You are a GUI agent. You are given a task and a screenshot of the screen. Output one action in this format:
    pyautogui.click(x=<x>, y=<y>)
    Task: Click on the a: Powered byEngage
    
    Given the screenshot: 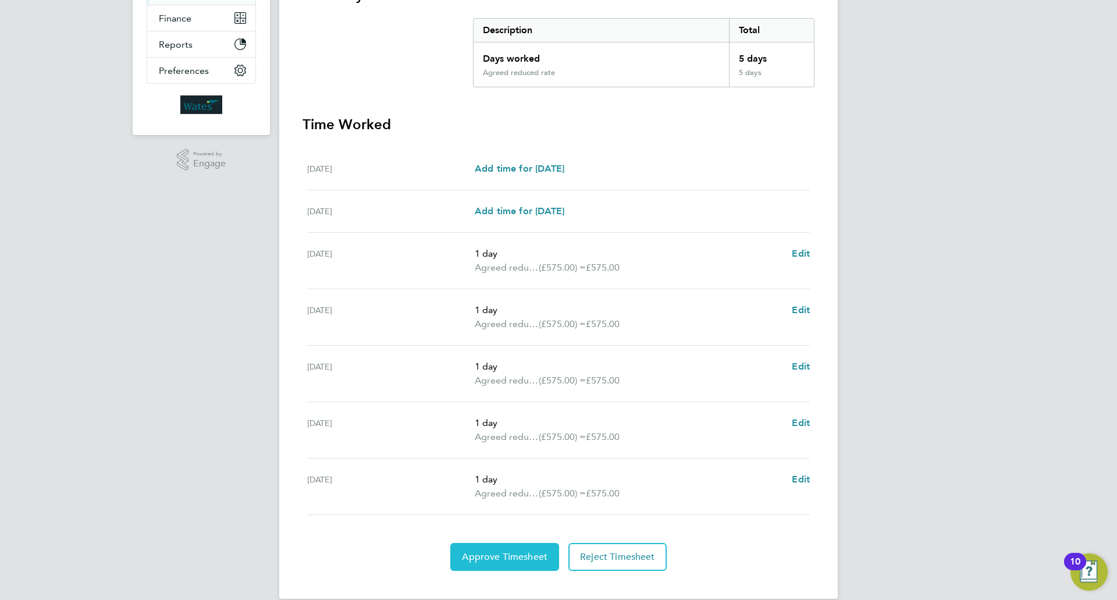 What is the action you would take?
    pyautogui.click(x=201, y=160)
    